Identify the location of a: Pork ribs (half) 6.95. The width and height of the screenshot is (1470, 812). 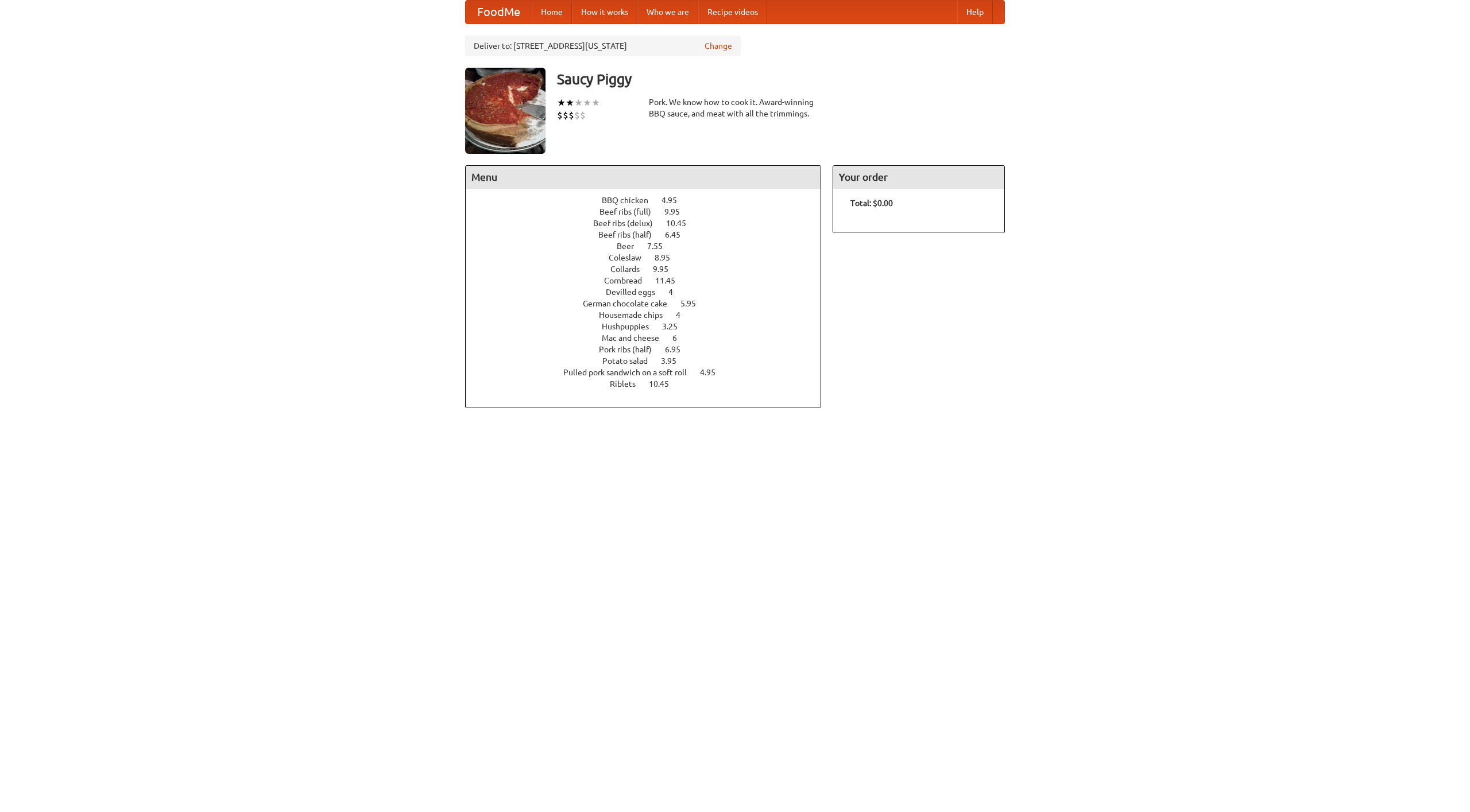
(650, 349).